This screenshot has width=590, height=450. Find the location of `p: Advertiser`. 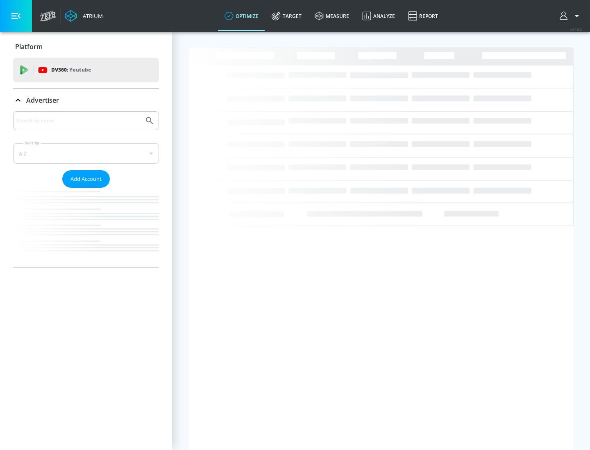

p: Advertiser is located at coordinates (43, 100).